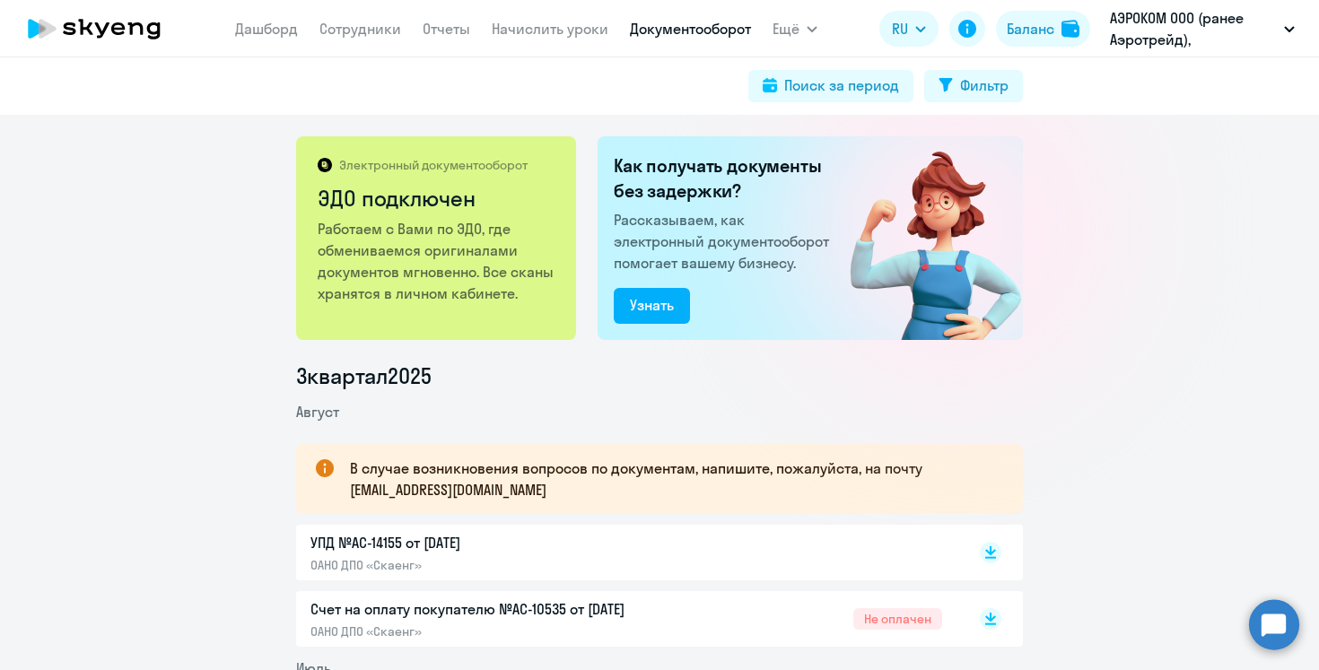 This screenshot has width=1319, height=670. What do you see at coordinates (900, 29) in the screenshot?
I see `span: RU` at bounding box center [900, 29].